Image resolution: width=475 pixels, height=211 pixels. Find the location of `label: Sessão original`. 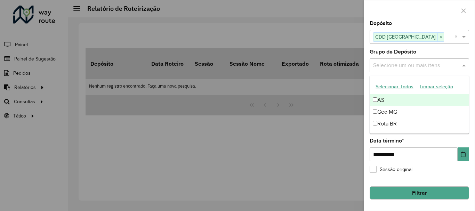

label: Sessão original is located at coordinates (390, 169).